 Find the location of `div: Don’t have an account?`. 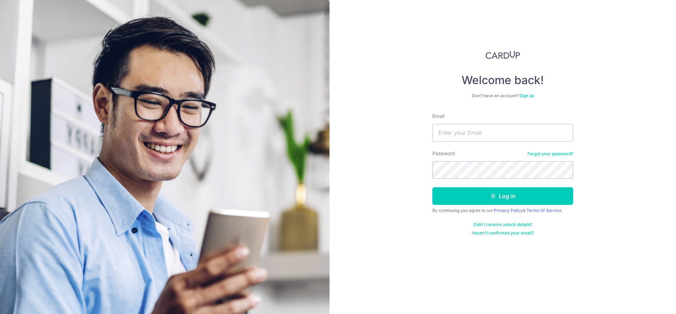

div: Don’t have an account? is located at coordinates (503, 96).